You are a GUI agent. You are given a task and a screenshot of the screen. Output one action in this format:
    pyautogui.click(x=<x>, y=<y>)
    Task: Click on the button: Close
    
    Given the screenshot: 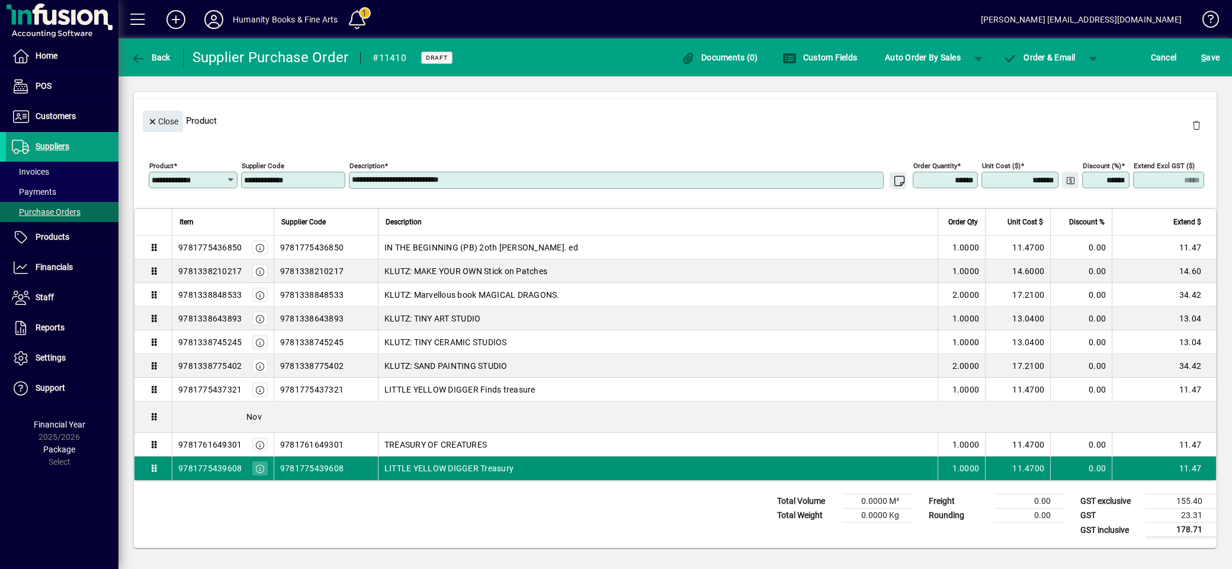 What is the action you would take?
    pyautogui.click(x=163, y=121)
    